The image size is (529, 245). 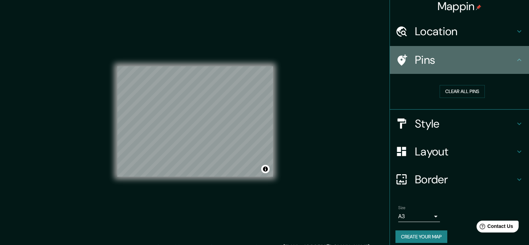 What do you see at coordinates (465, 60) in the screenshot?
I see `h4: Pins` at bounding box center [465, 60].